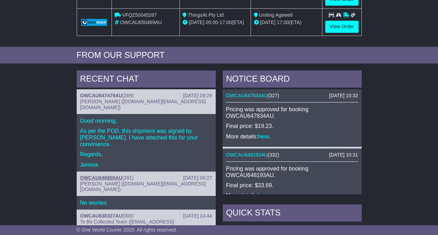  What do you see at coordinates (219, 55) in the screenshot?
I see `div: FROM OUR SUPPORT` at bounding box center [219, 55].